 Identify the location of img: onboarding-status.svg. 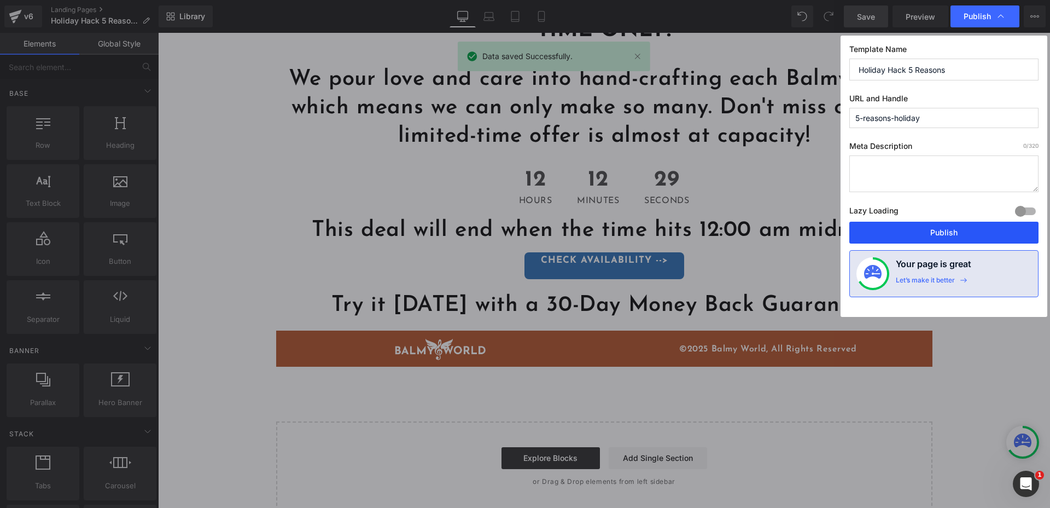
(873, 274).